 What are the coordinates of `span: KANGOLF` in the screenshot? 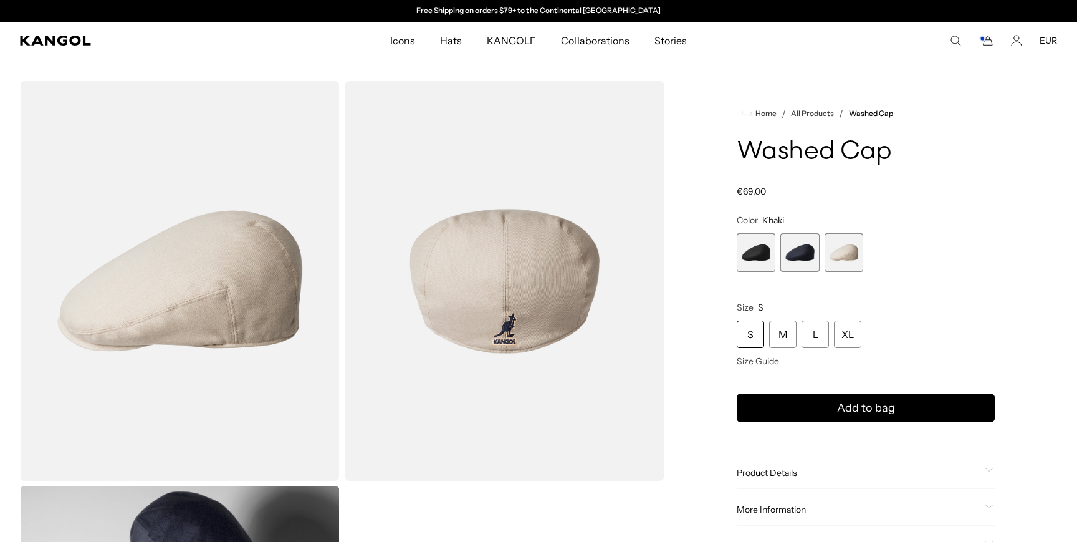 It's located at (511, 41).